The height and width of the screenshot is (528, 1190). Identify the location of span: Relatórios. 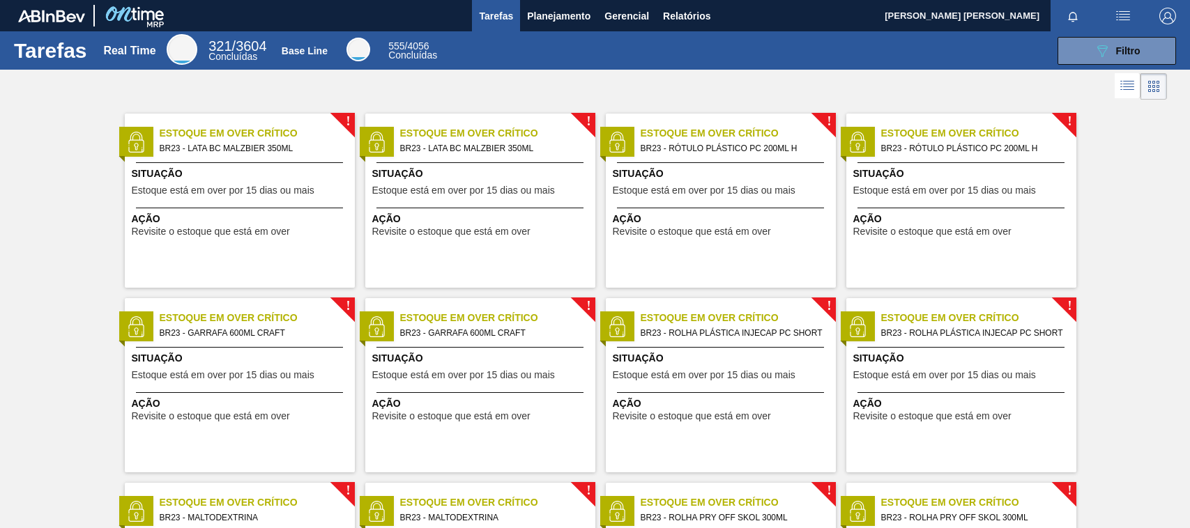
(686, 16).